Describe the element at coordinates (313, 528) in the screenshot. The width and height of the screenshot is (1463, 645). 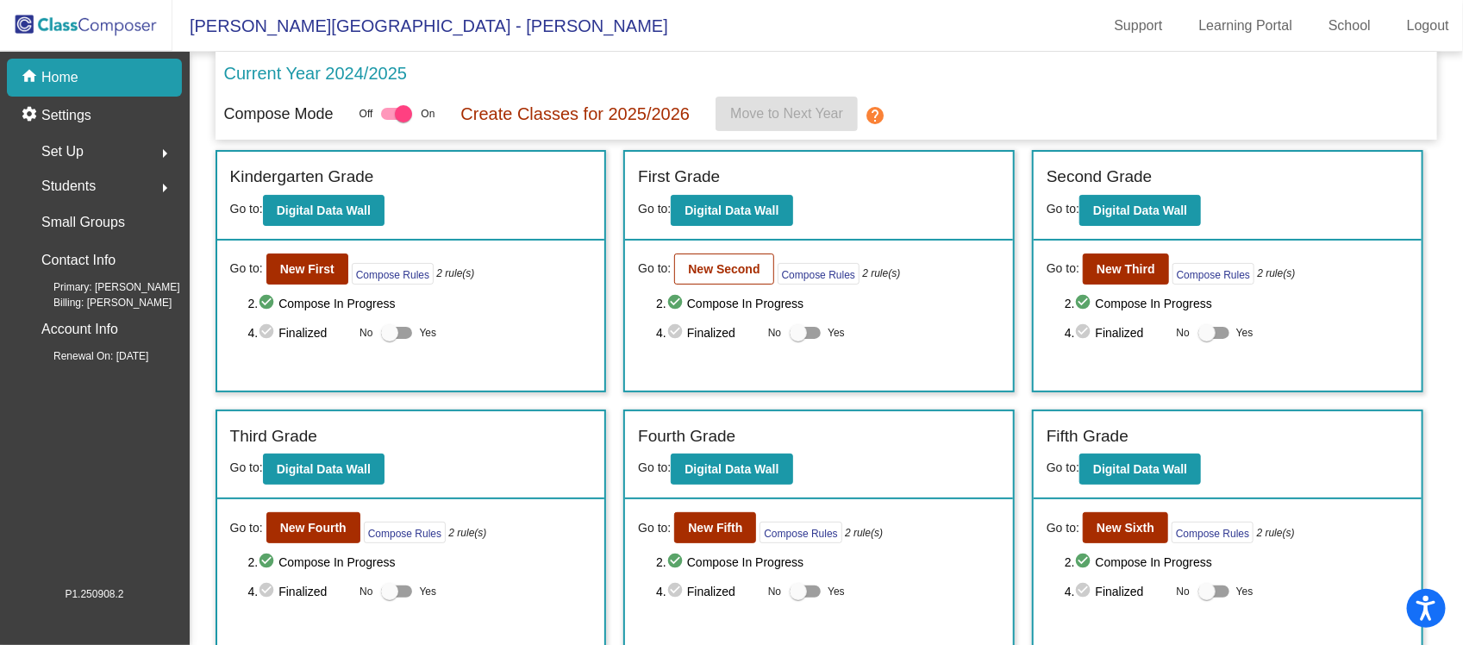
I see `button: New Fourth` at that location.